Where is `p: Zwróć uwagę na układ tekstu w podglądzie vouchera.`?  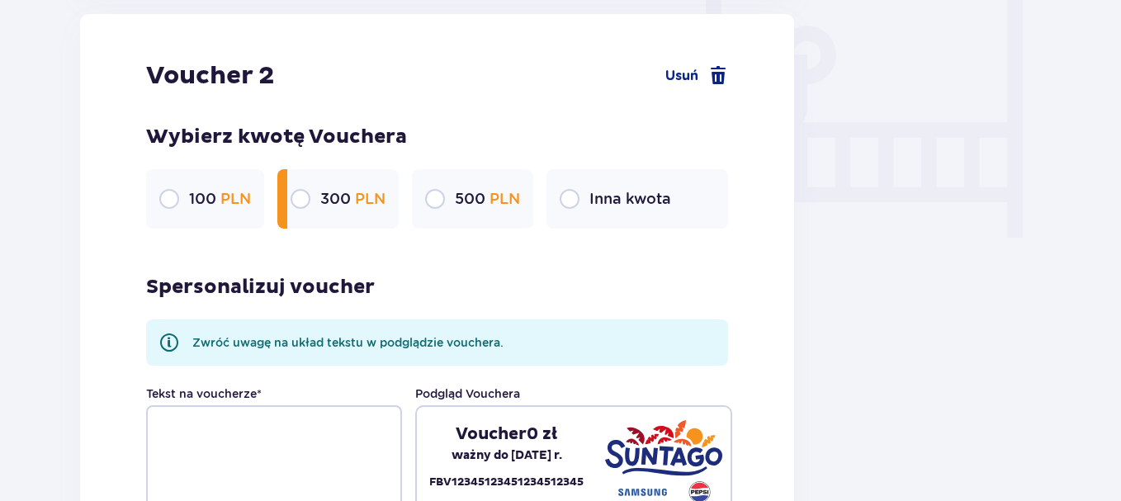 p: Zwróć uwagę na układ tekstu w podglądzie vouchera. is located at coordinates (347, 342).